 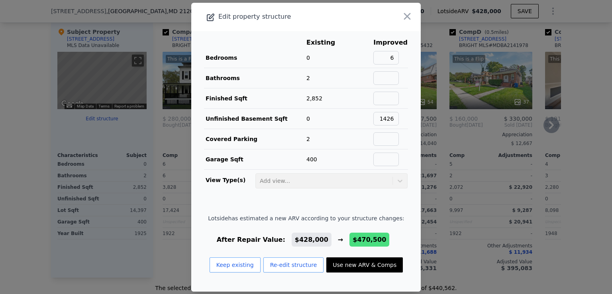 What do you see at coordinates (229, 179) in the screenshot?
I see `td: View Type(s)` at bounding box center [229, 179].